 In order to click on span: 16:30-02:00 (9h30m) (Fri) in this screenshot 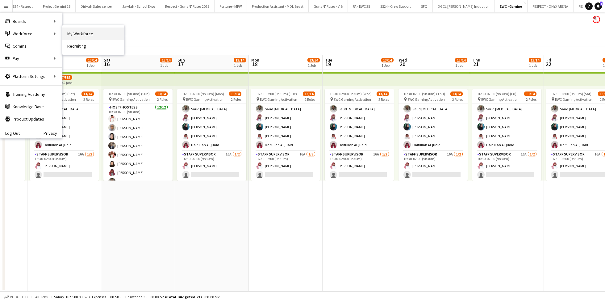, I will do `click(497, 94)`.